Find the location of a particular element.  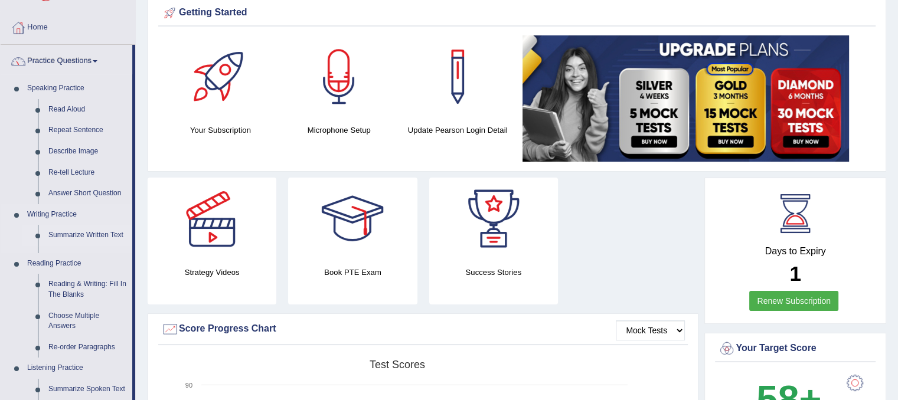

h4: Your Subscription is located at coordinates (220, 130).